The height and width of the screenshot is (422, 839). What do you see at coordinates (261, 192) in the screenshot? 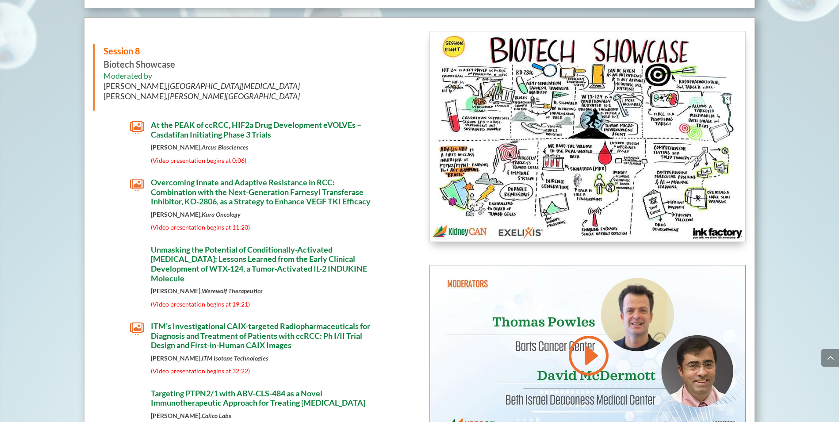
I see `span: Overcoming Innate and Adaptive Resistance in RCC: Combination with the Next-Generation Farnesyl T...` at bounding box center [261, 192].